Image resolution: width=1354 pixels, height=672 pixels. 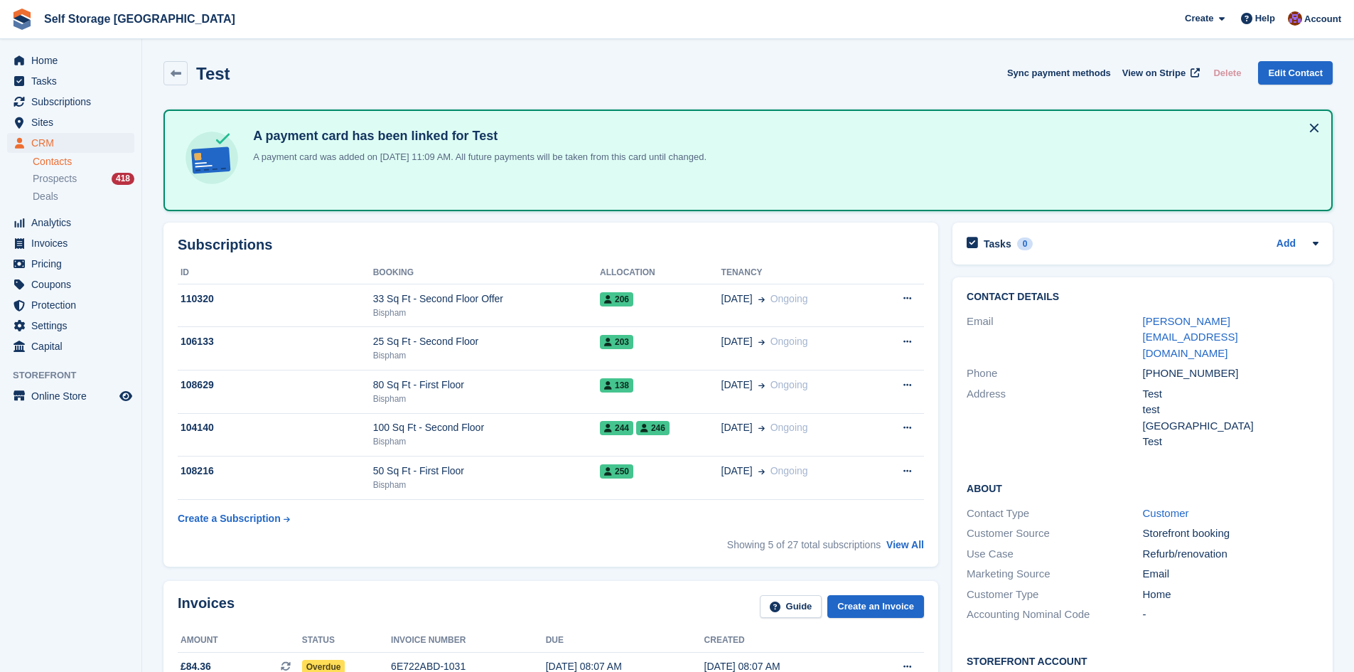 What do you see at coordinates (1054, 614) in the screenshot?
I see `div: Accounting Nominal Code` at bounding box center [1054, 614].